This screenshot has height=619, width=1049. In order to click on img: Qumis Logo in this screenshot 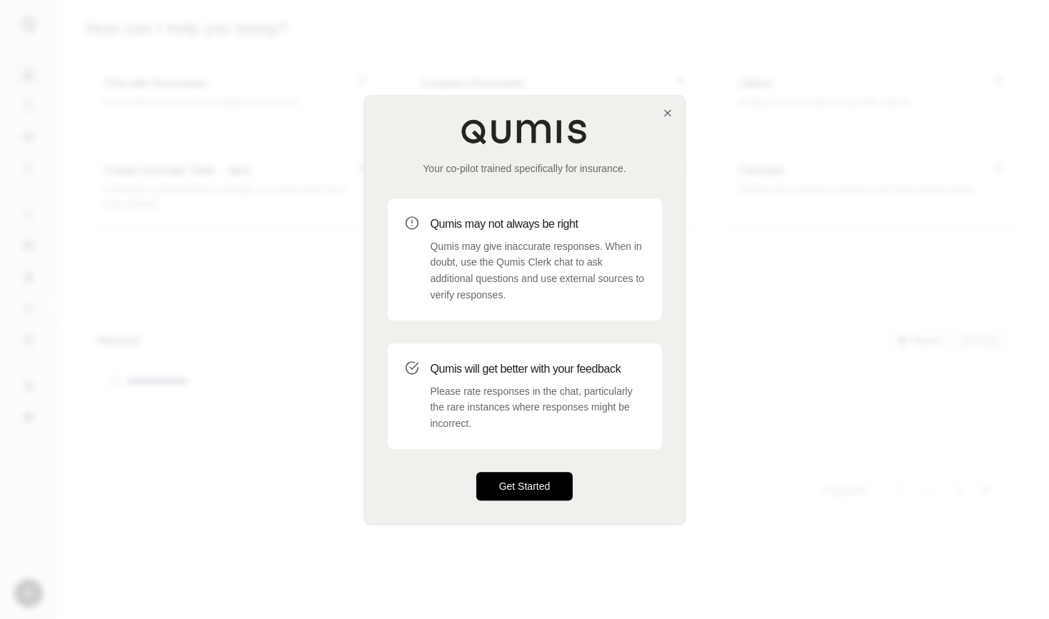, I will do `click(525, 131)`.